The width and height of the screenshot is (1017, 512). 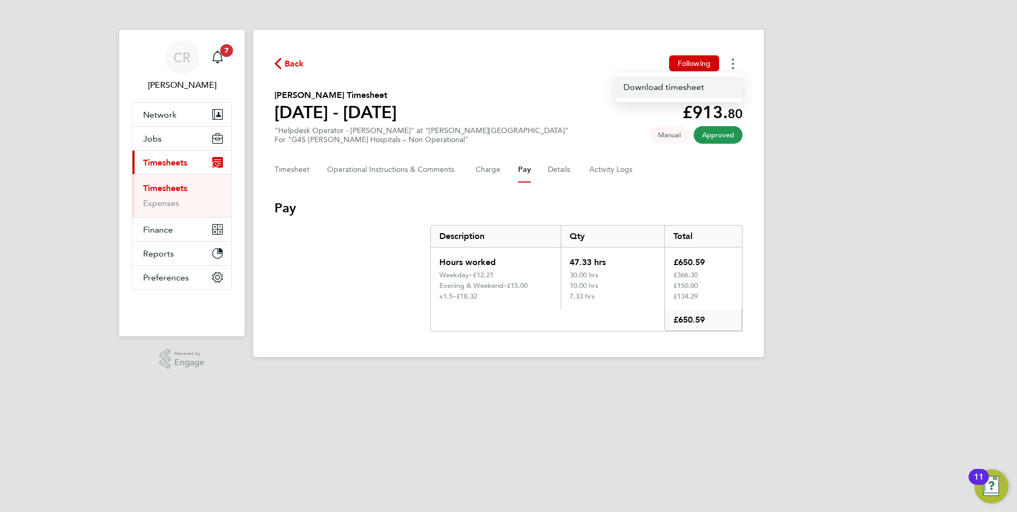 I want to click on a: 7, so click(x=218, y=57).